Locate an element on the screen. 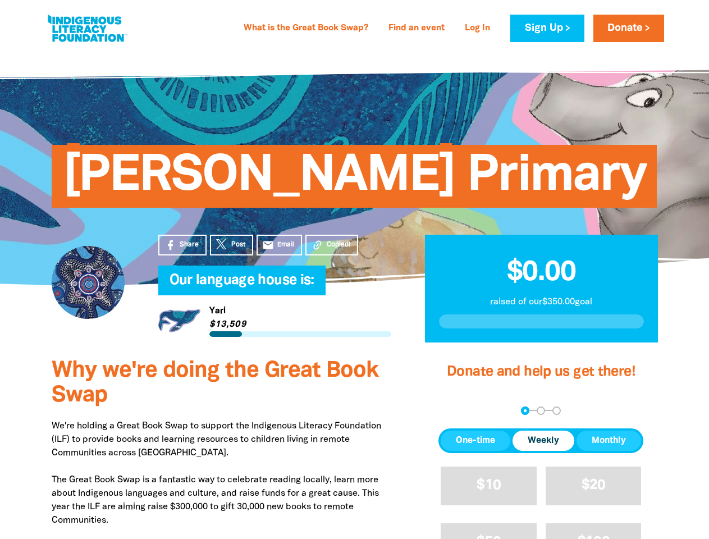  span: Our language house is: is located at coordinates (242, 284).